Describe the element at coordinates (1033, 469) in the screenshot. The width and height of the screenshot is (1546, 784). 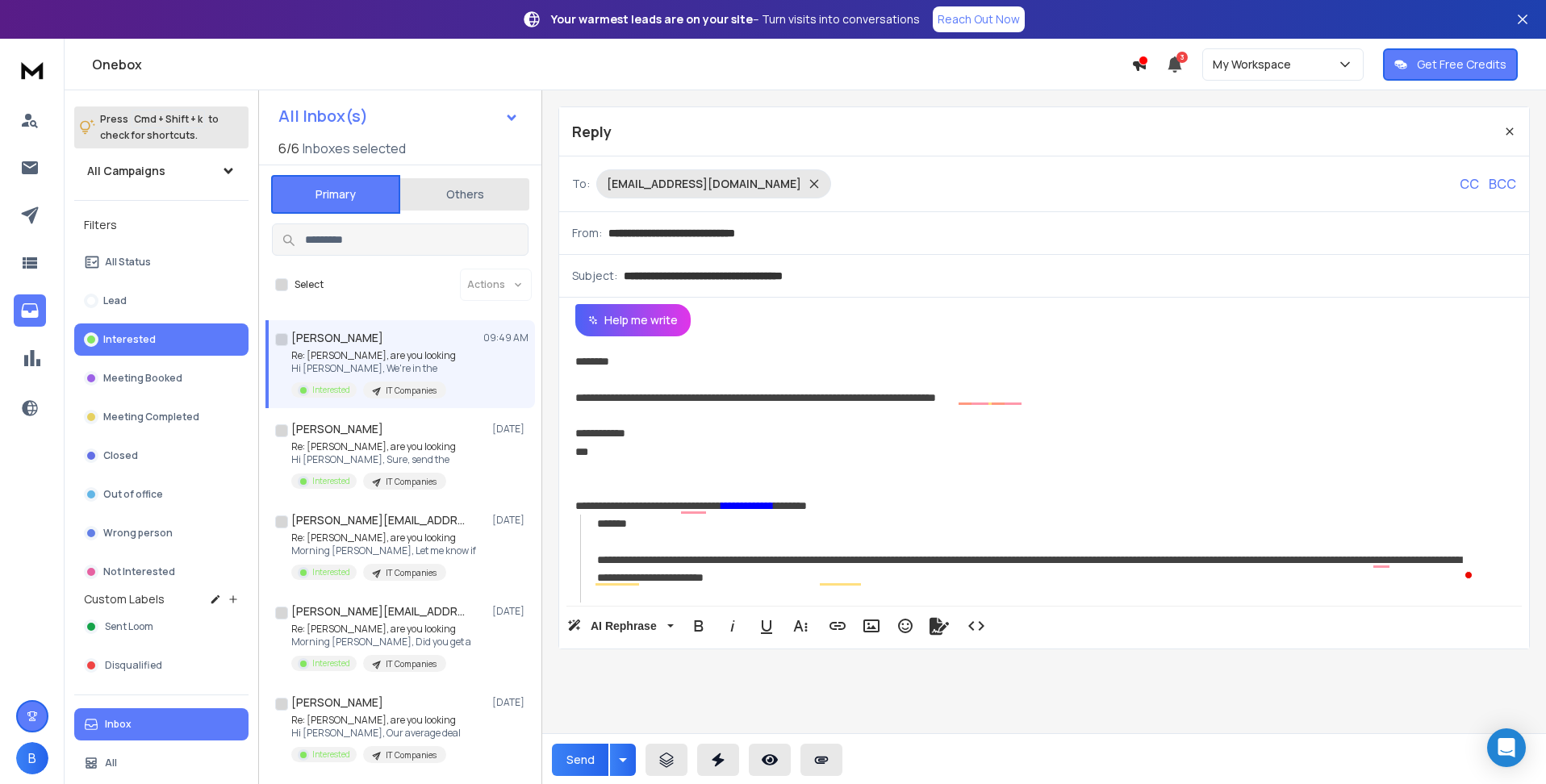
I see `div: To enrich screen reader interactions, please activate Accessibility in Grammarly extension settings` at that location.